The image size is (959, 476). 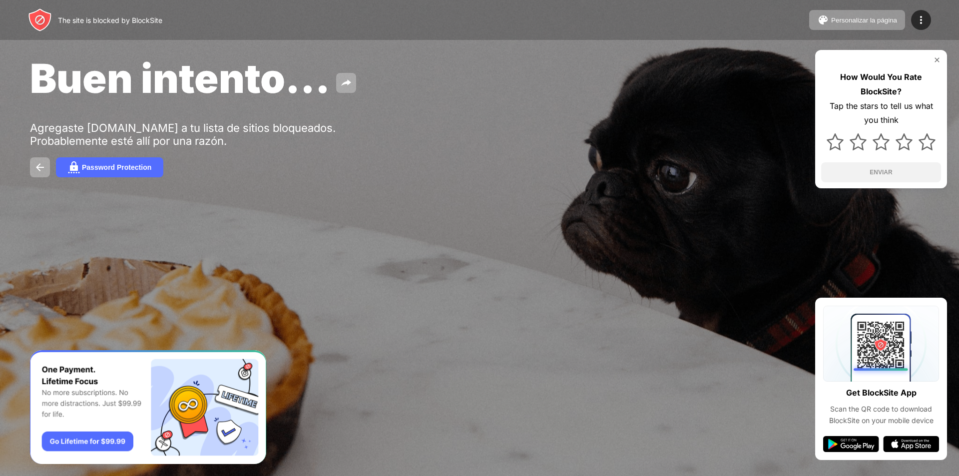 What do you see at coordinates (911, 444) in the screenshot?
I see `img: app-store.svg` at bounding box center [911, 444].